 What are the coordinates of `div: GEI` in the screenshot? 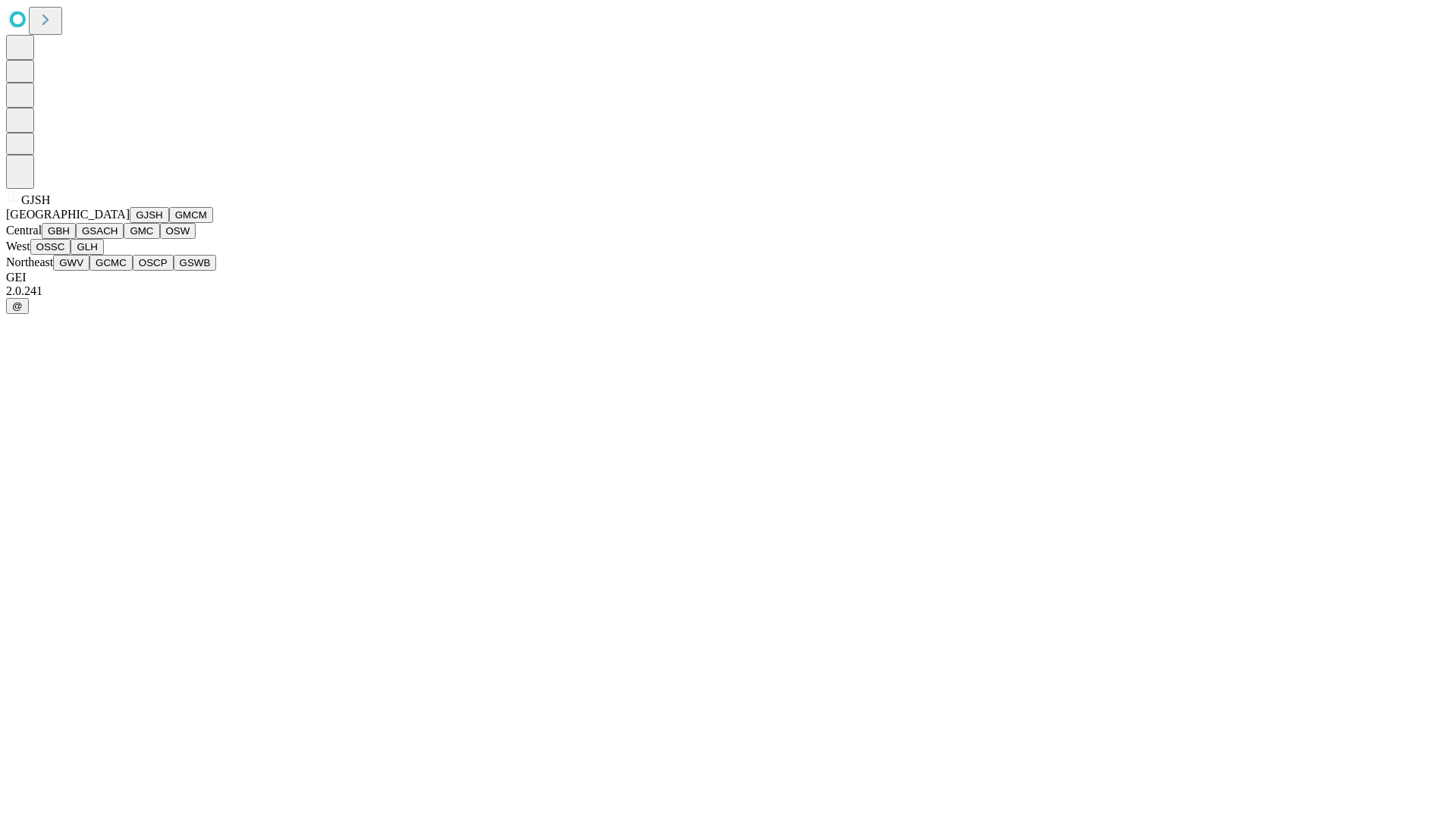 It's located at (728, 278).